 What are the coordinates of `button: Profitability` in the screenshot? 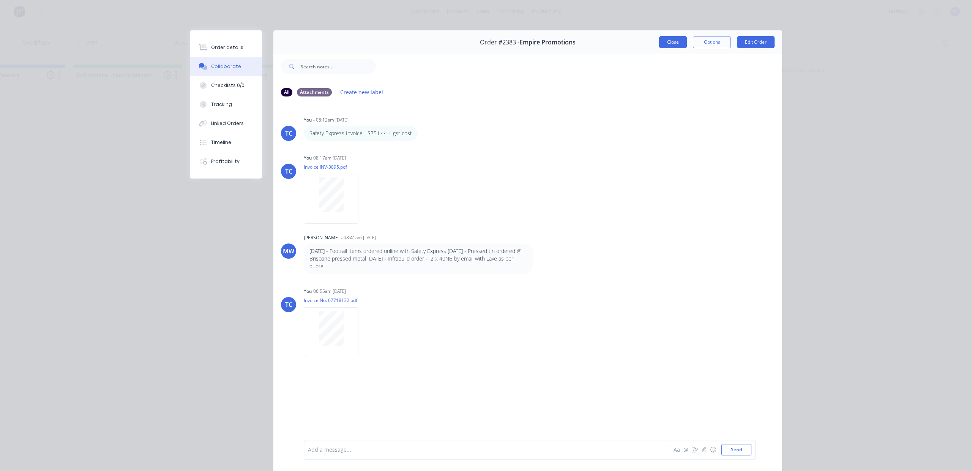 It's located at (226, 161).